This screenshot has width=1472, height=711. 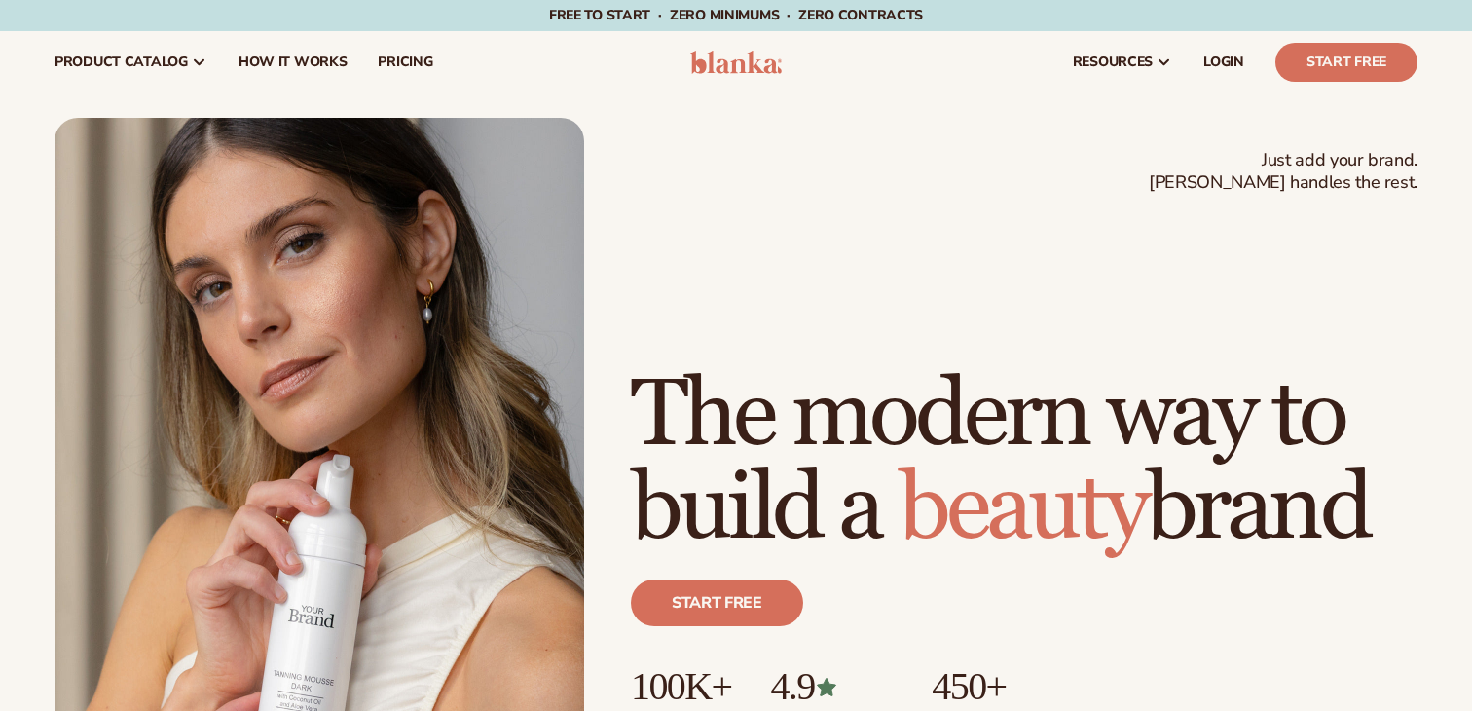 I want to click on h1: The modern way to build a brand, so click(x=1025, y=463).